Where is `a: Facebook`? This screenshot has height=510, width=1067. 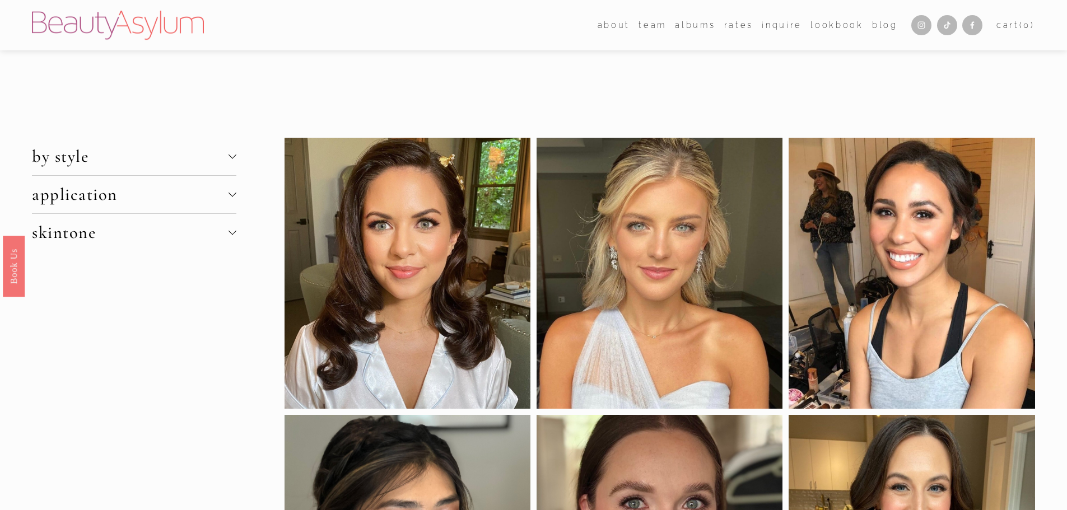 a: Facebook is located at coordinates (973, 25).